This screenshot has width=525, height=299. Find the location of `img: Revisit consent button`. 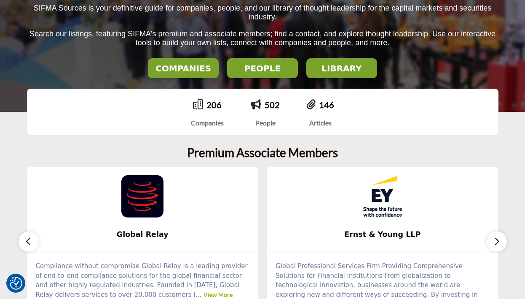

img: Revisit consent button is located at coordinates (16, 283).